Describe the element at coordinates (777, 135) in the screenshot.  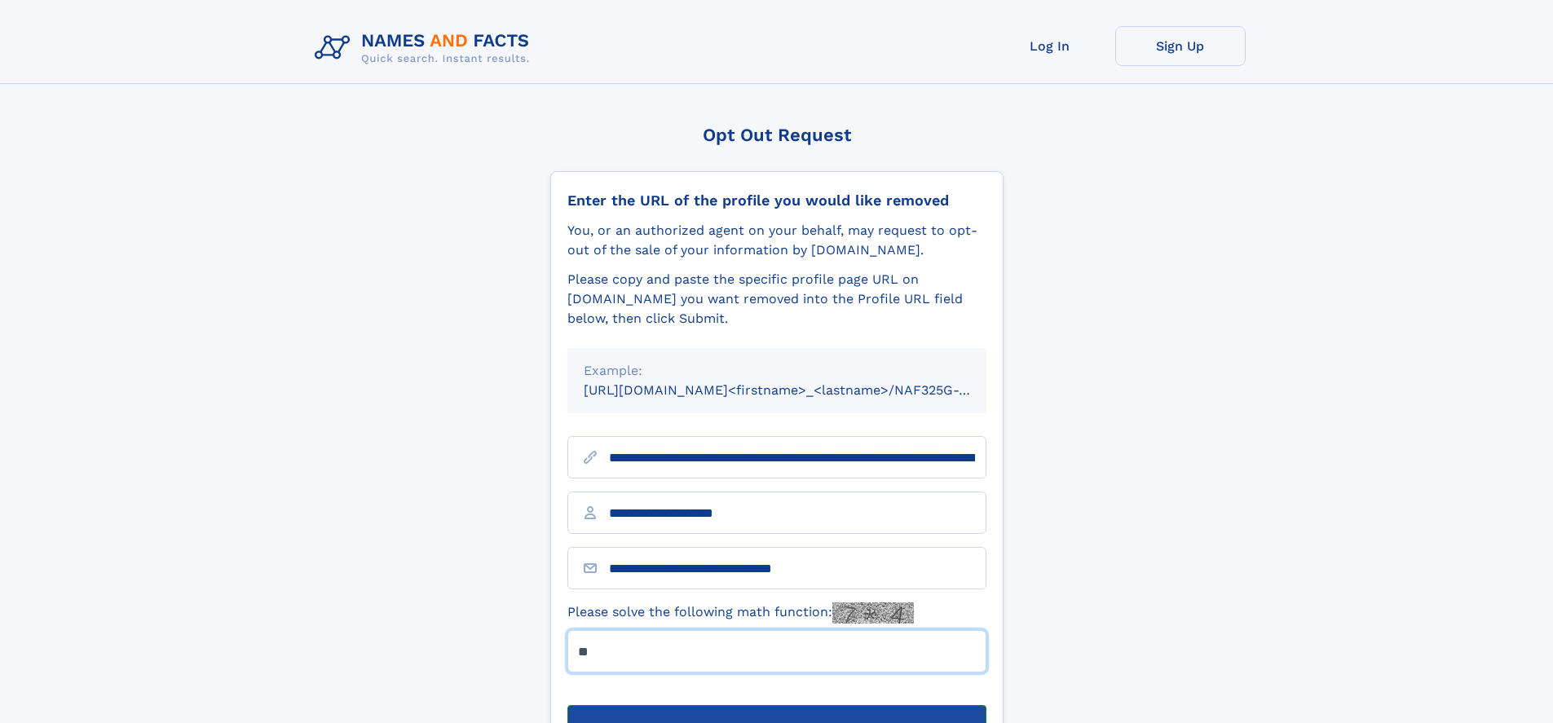
I see `div: Opt Out Request` at that location.